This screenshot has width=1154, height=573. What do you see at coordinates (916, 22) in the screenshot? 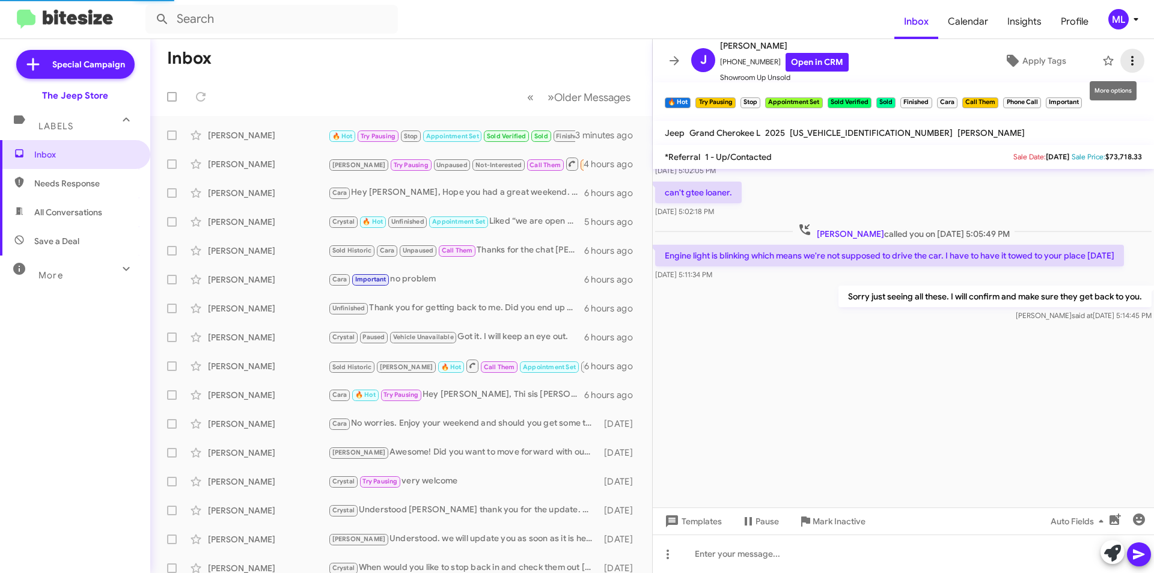
I see `span: Inbox` at bounding box center [916, 22].